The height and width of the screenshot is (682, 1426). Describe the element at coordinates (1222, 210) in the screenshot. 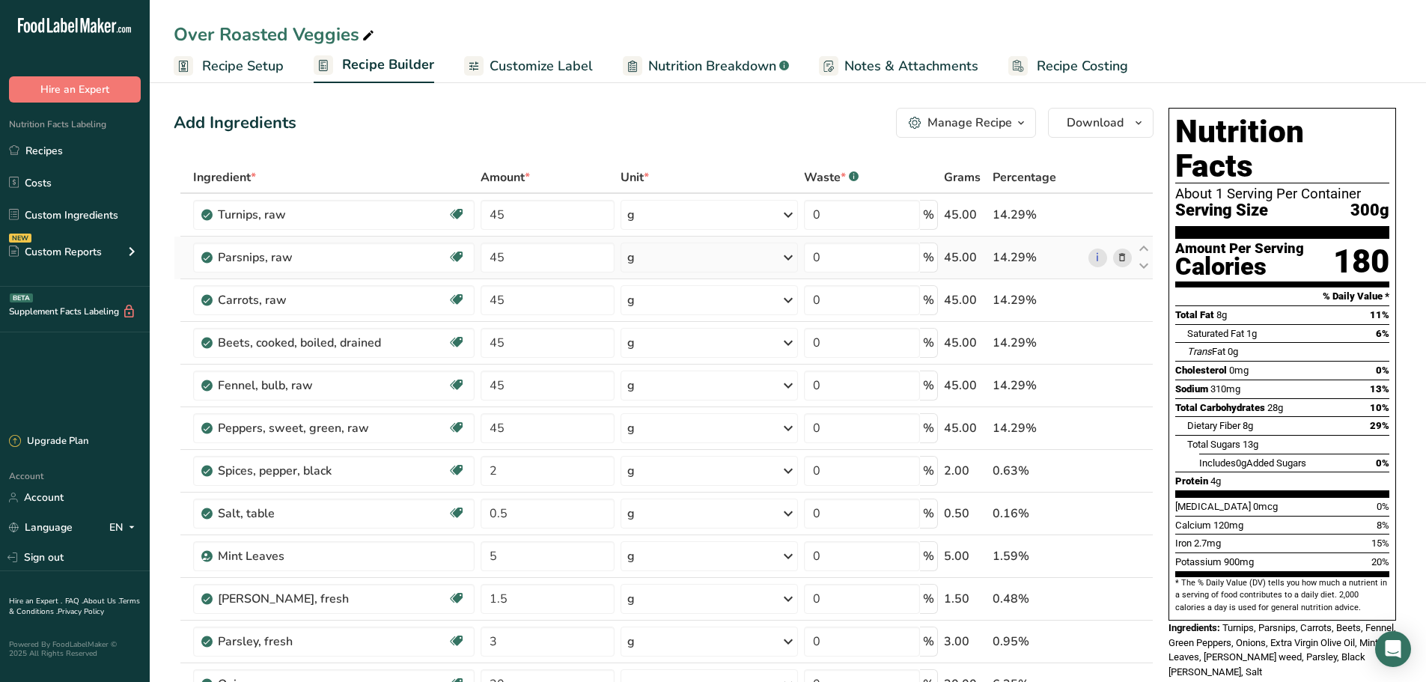

I see `span: Serving Size` at that location.